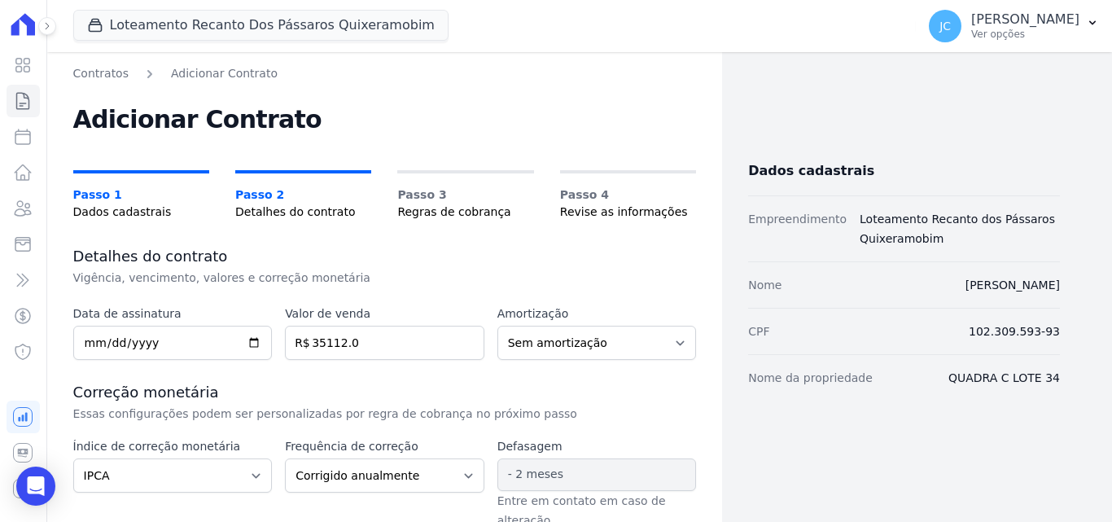 The height and width of the screenshot is (522, 1112). What do you see at coordinates (384, 446) in the screenshot?
I see `label: Frequência de correção` at bounding box center [384, 446].